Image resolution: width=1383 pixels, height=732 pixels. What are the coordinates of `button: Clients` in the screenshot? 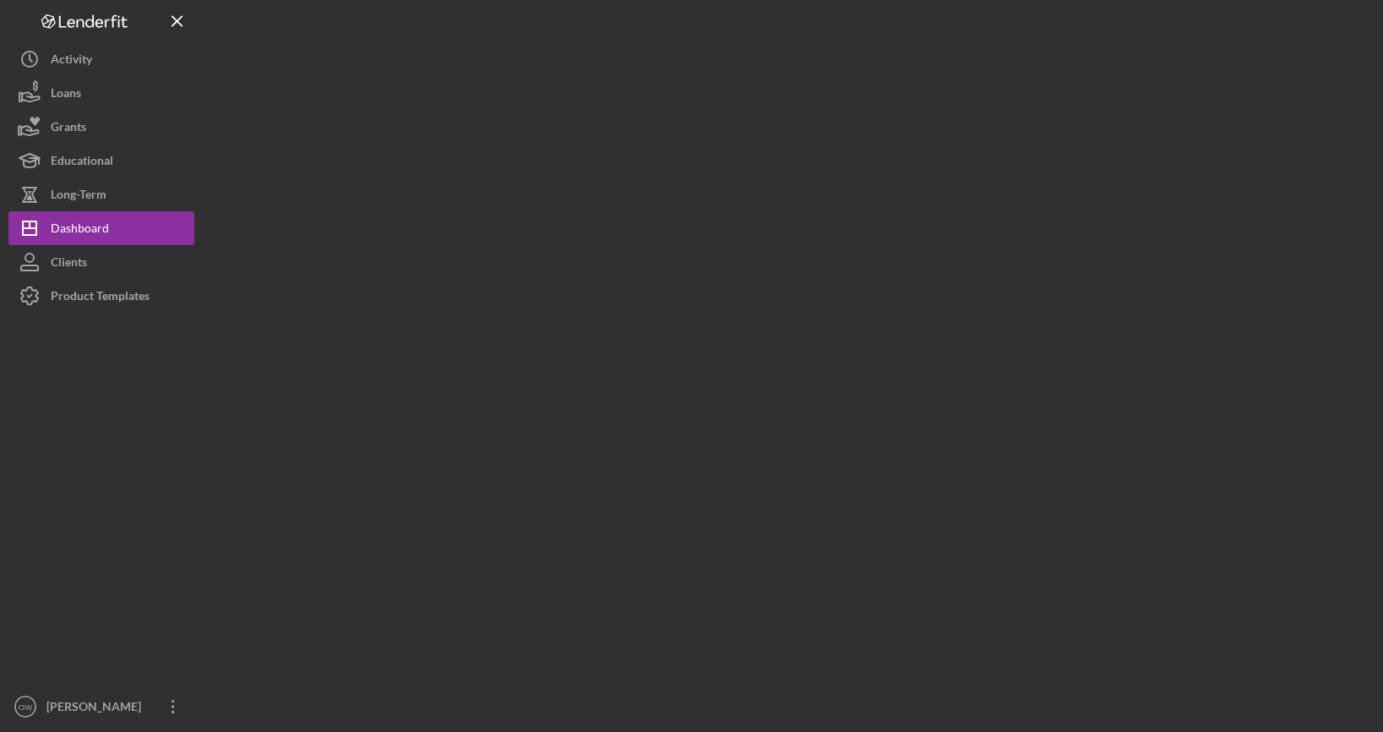 It's located at (101, 262).